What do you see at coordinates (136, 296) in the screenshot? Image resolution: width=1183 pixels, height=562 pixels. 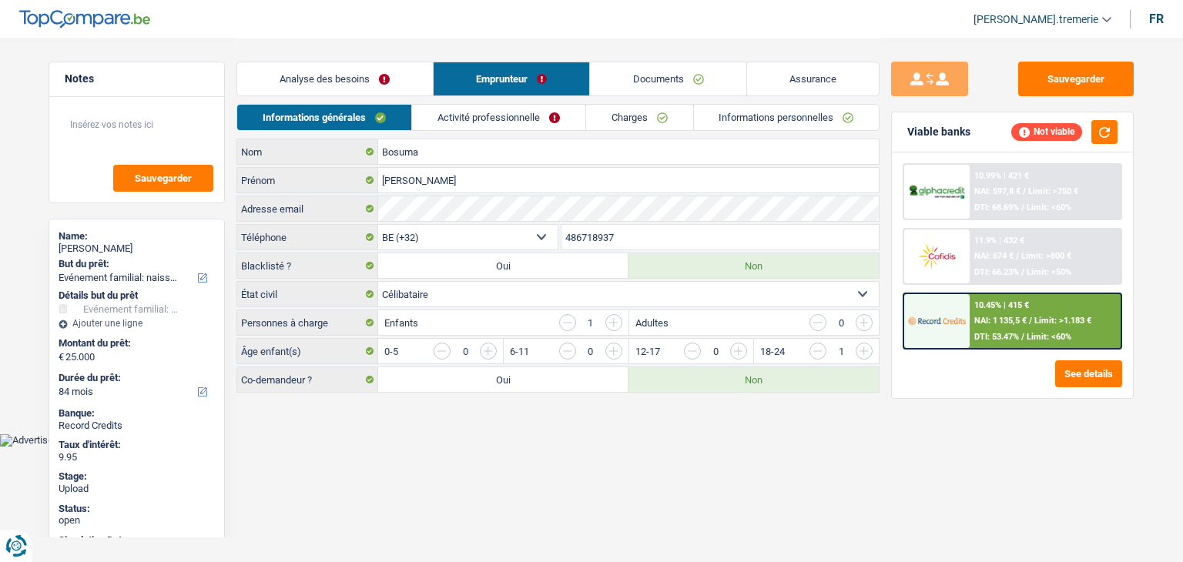 I see `div: Détails but du prêt` at bounding box center [136, 296].